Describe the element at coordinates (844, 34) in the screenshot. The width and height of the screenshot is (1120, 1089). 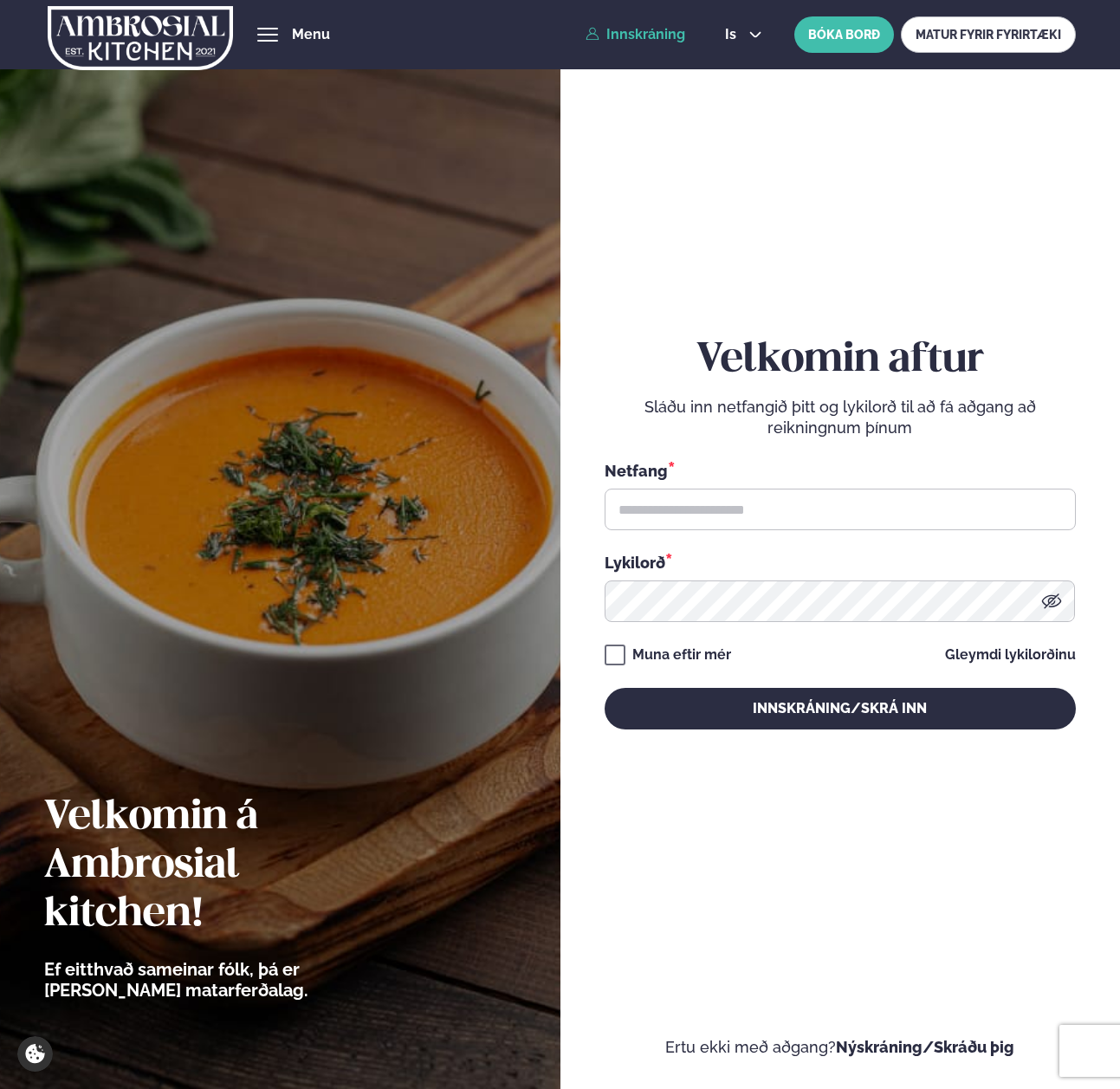
I see `button: BÓKA BORÐ` at that location.